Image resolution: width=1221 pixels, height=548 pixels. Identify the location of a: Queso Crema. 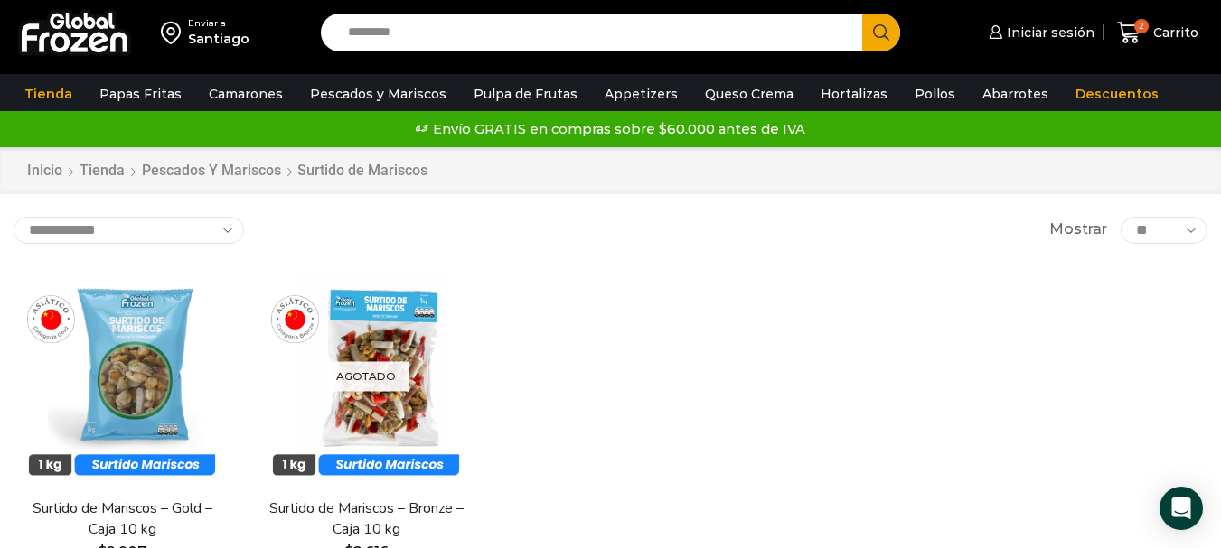
(749, 94).